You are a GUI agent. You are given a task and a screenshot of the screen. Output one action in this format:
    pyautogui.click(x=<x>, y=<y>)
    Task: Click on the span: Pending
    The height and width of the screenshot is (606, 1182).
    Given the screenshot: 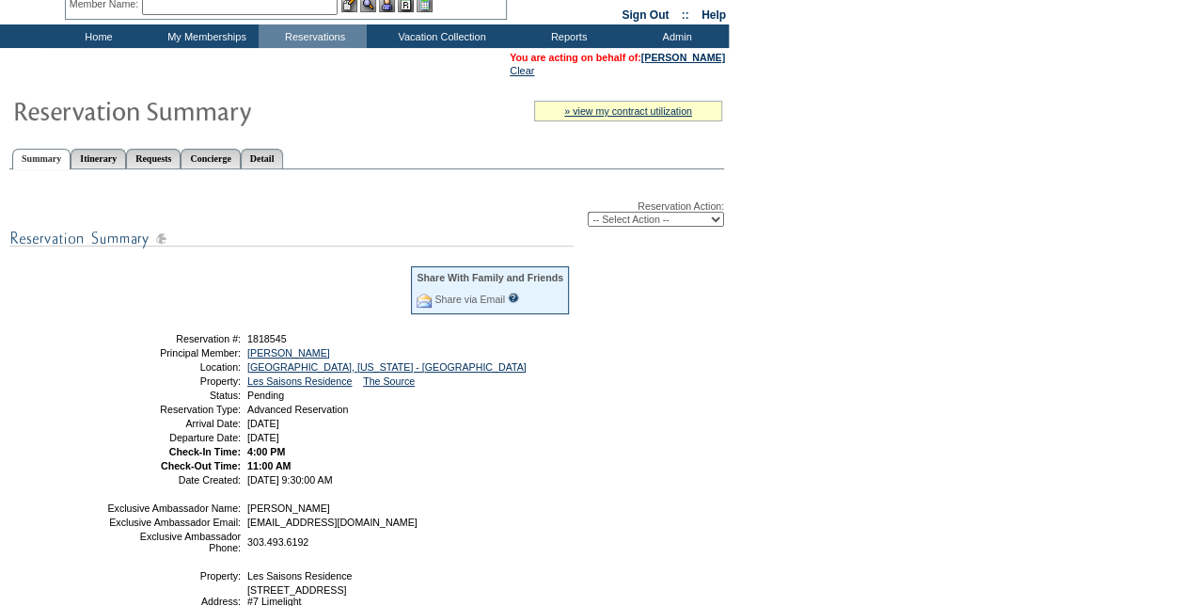 What is the action you would take?
    pyautogui.click(x=265, y=395)
    